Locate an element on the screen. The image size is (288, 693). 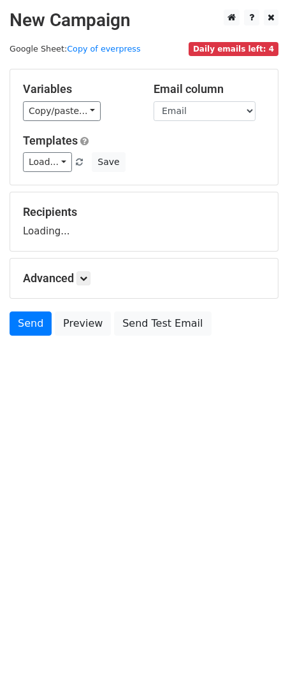
a: Load... is located at coordinates (47, 162).